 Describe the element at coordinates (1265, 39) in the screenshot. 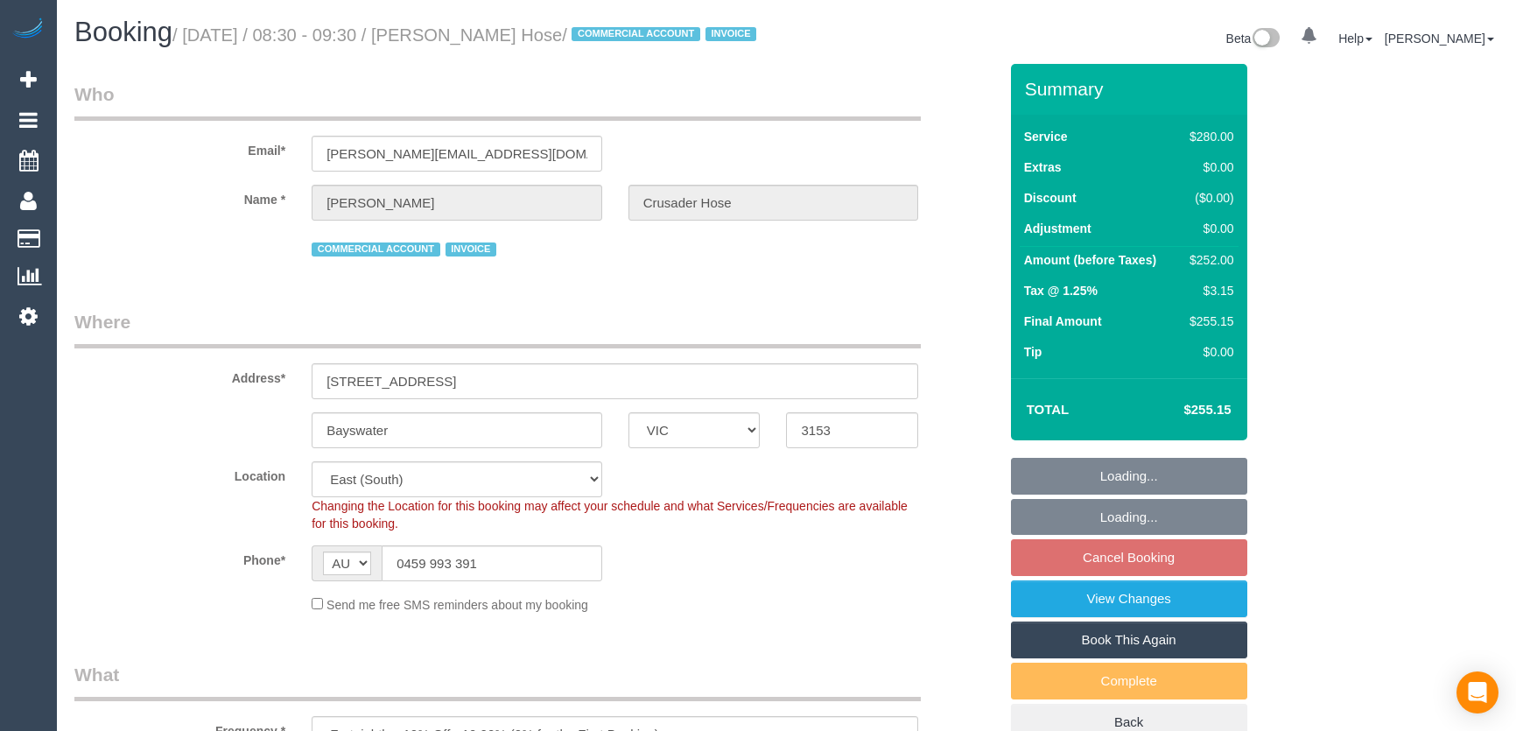

I see `img: New interface` at that location.